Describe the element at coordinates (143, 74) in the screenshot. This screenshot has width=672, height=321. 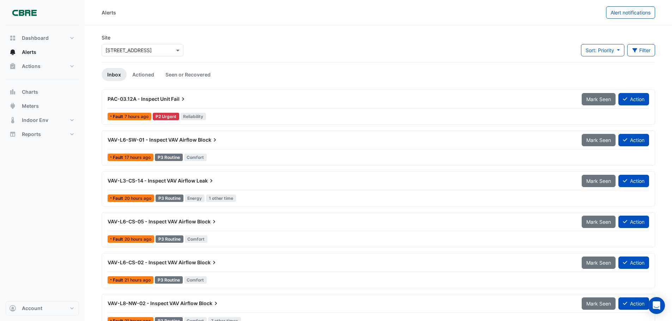
I see `a: Actioned` at that location.